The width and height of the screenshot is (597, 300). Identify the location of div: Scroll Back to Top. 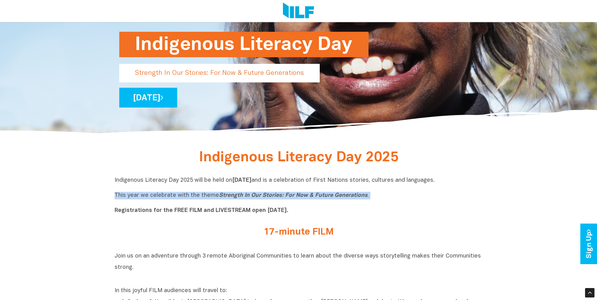
(590, 293).